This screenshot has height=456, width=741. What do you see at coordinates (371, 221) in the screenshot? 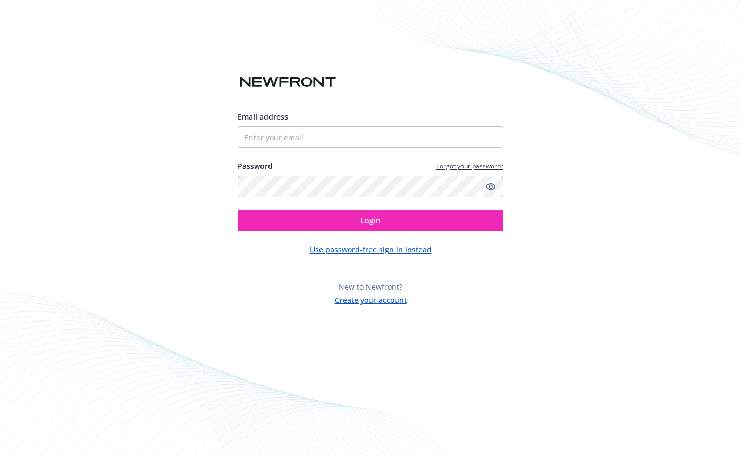
I see `button: Login` at bounding box center [371, 221].